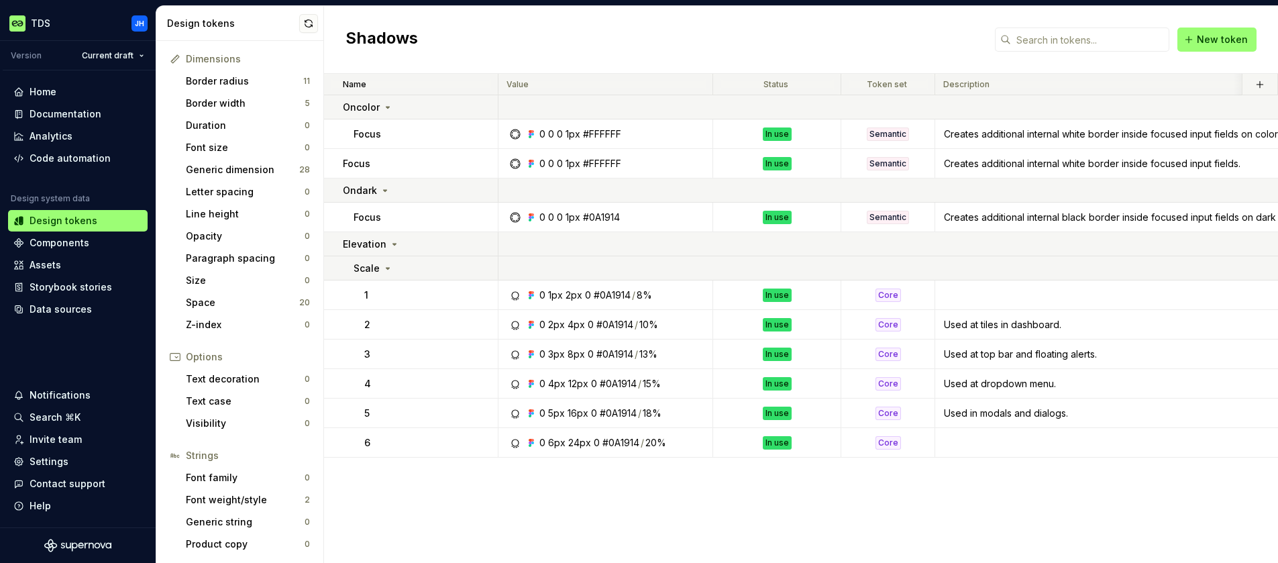 The width and height of the screenshot is (1278, 563). What do you see at coordinates (578, 413) in the screenshot?
I see `div: 16px` at bounding box center [578, 413].